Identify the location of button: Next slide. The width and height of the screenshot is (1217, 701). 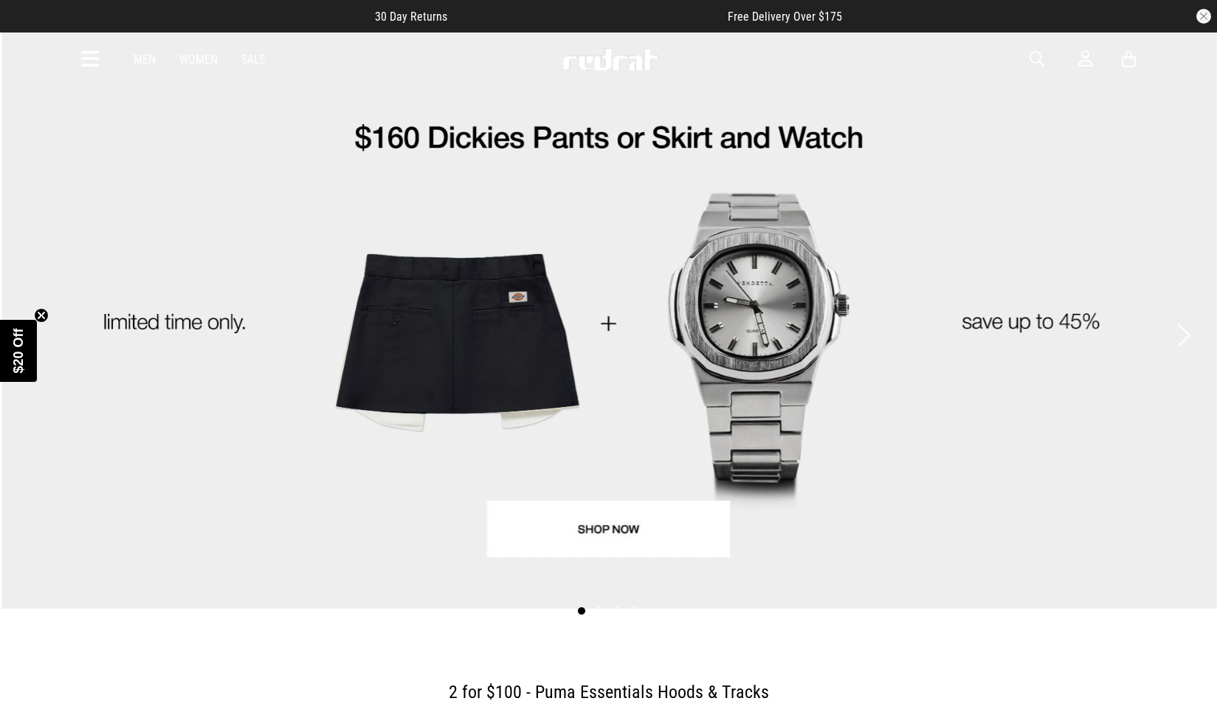
(1183, 335).